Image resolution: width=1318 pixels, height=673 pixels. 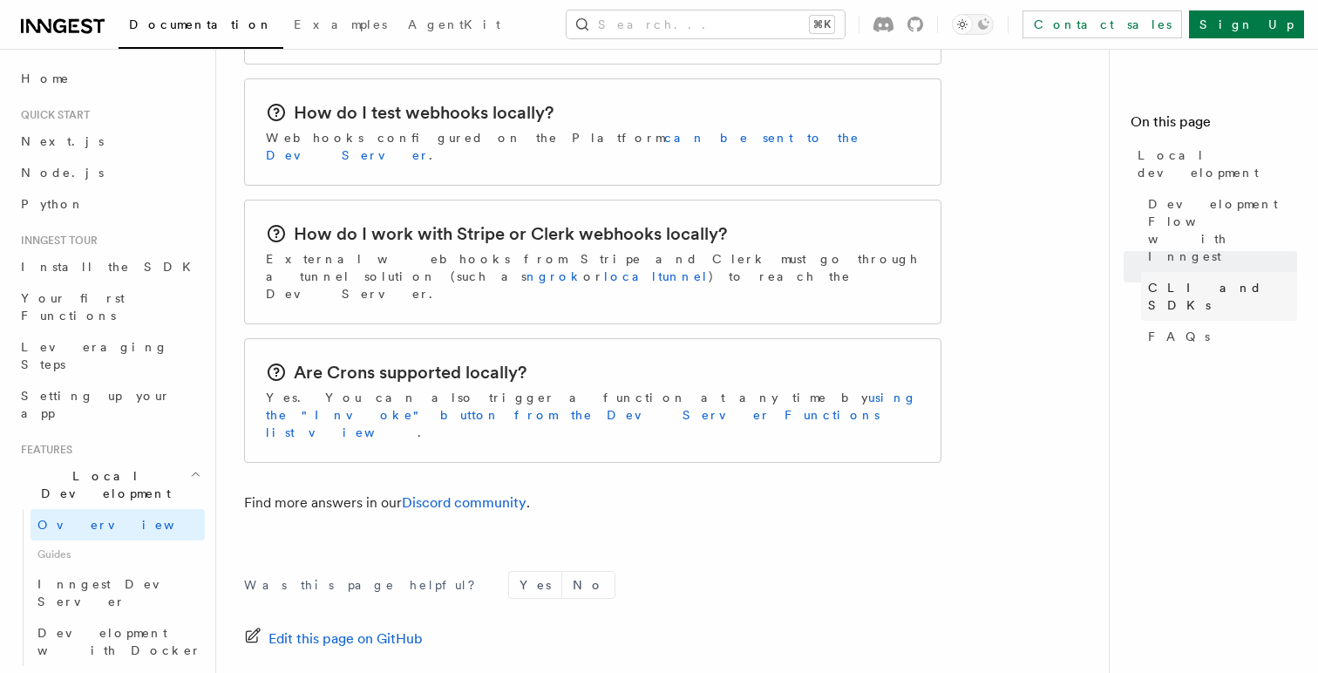 I want to click on a: CLI and SDKs, so click(x=1219, y=296).